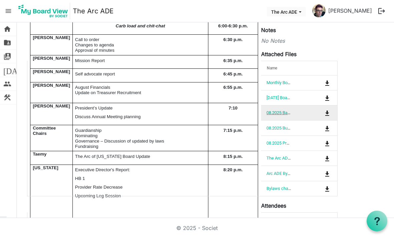 This screenshot has width=394, height=238. I want to click on td: 08.2025 Profit and Loss.xls.pdf is template cell column header Name, so click(278, 143).